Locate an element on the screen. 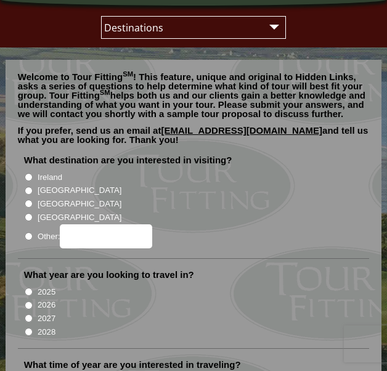  label: What destination are you interested in visiting? is located at coordinates (128, 160).